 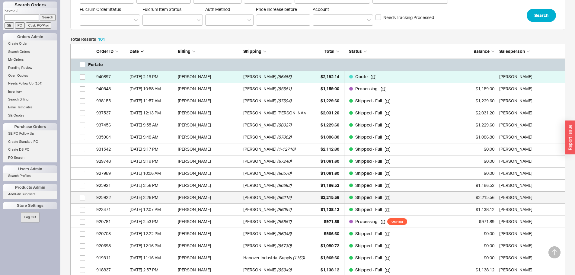 I want to click on span: ( 86094 ), so click(x=284, y=209).